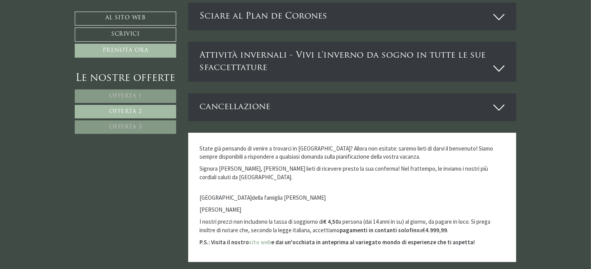 The height and width of the screenshot is (269, 591). What do you see at coordinates (422, 230) in the screenshot?
I see `font: a` at bounding box center [422, 230].